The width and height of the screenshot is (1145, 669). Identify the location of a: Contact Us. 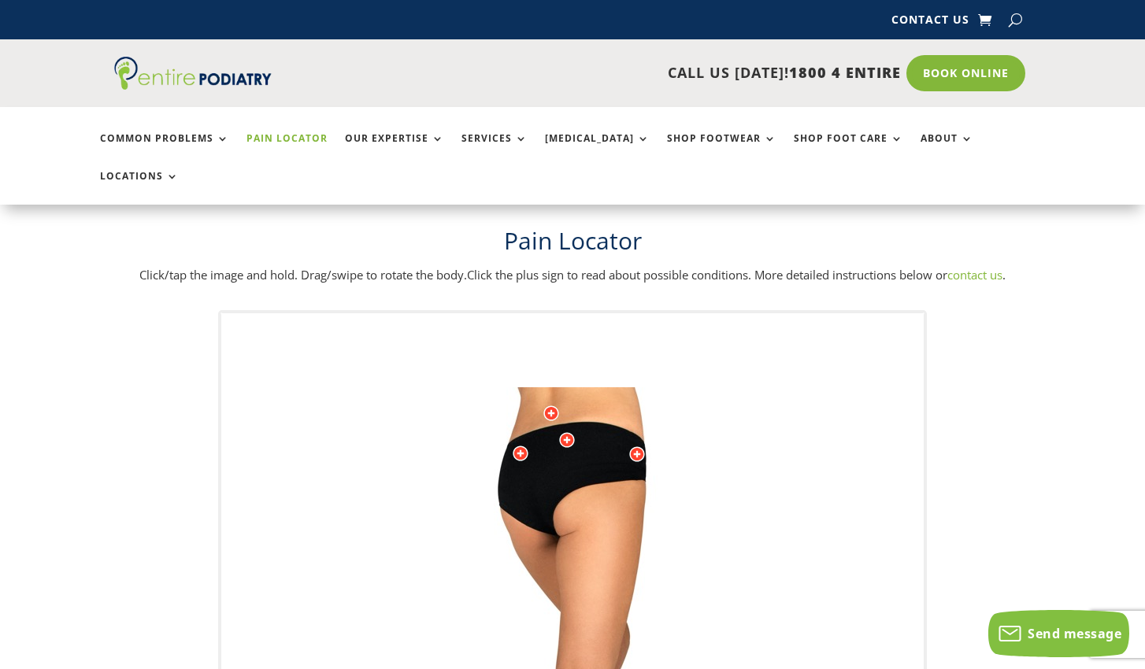
(930, 23).